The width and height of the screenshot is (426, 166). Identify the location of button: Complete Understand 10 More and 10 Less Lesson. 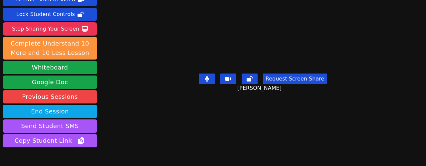
(50, 48).